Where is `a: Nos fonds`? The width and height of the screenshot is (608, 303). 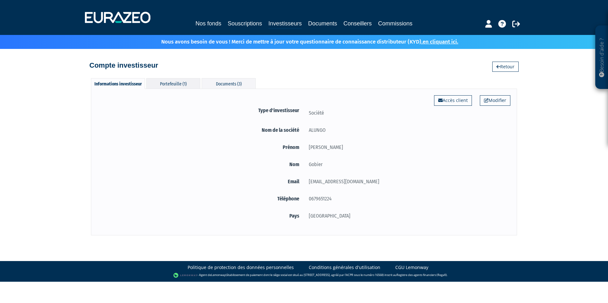
a: Nos fonds is located at coordinates (208, 24).